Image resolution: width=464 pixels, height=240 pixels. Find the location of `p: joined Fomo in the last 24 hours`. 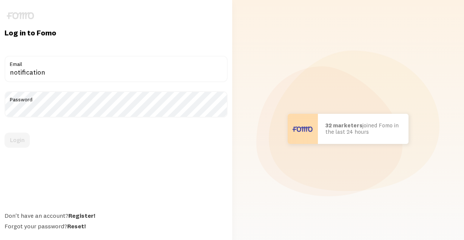

p: joined Fomo in the last 24 hours is located at coordinates (363, 129).